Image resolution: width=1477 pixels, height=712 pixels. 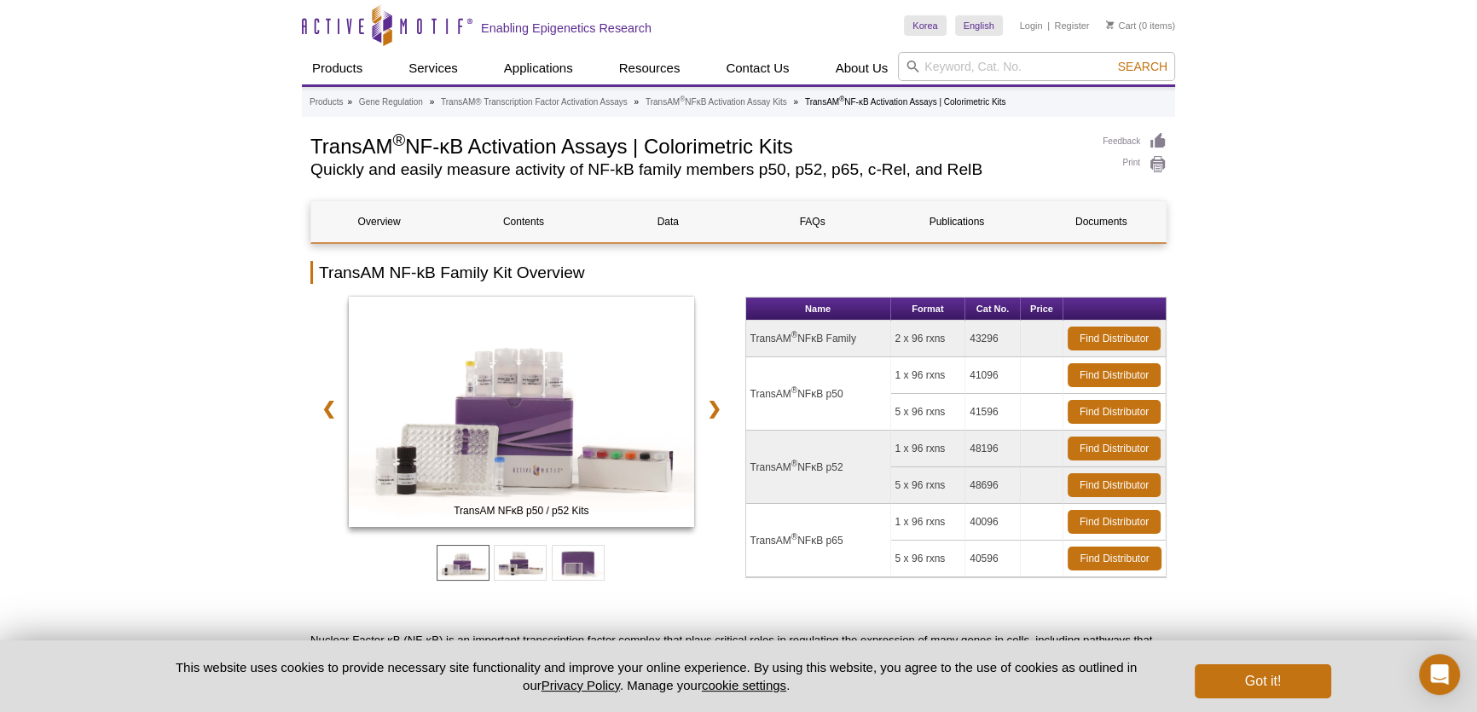 What do you see at coordinates (819, 309) in the screenshot?
I see `th: Name` at bounding box center [819, 309].